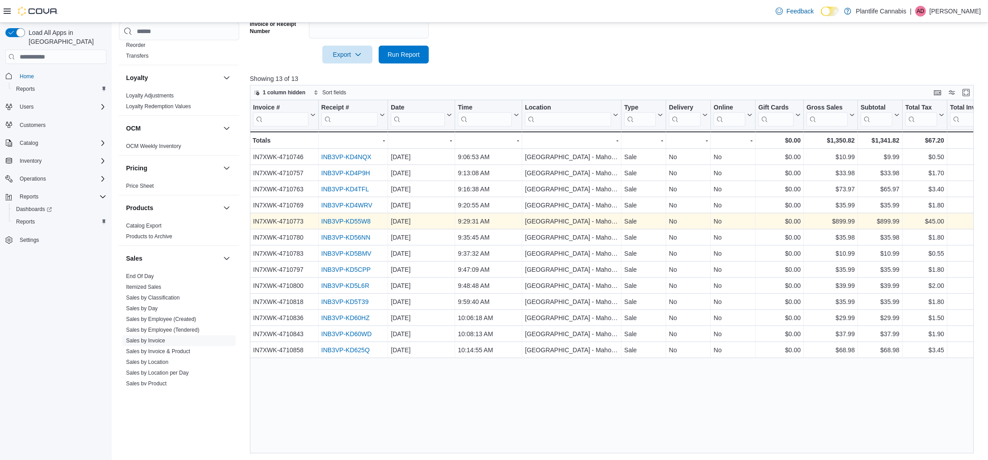 This screenshot has width=988, height=460. What do you see at coordinates (136, 45) in the screenshot?
I see `a: Reorder` at bounding box center [136, 45].